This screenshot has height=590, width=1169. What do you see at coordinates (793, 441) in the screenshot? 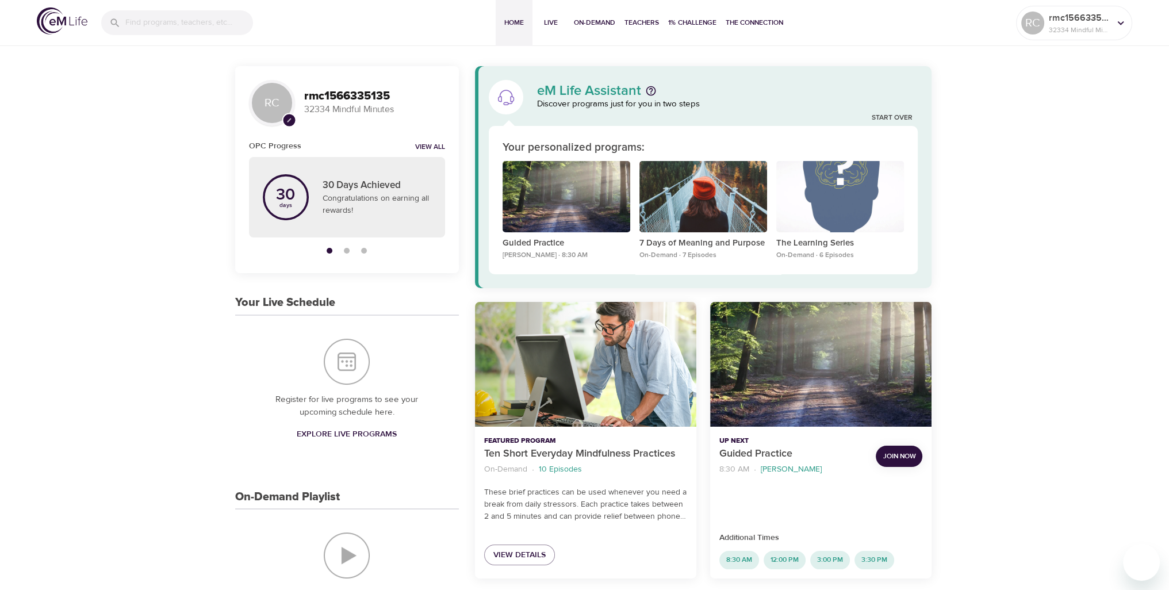
I see `p: Up Next` at bounding box center [793, 441].